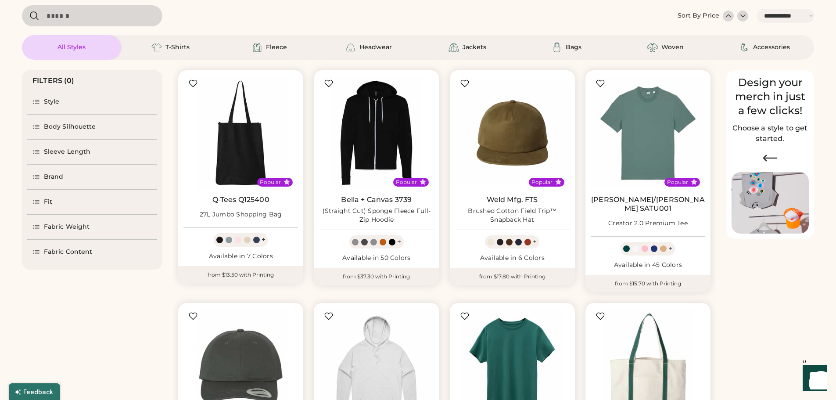  I want to click on div: Headwear, so click(376, 47).